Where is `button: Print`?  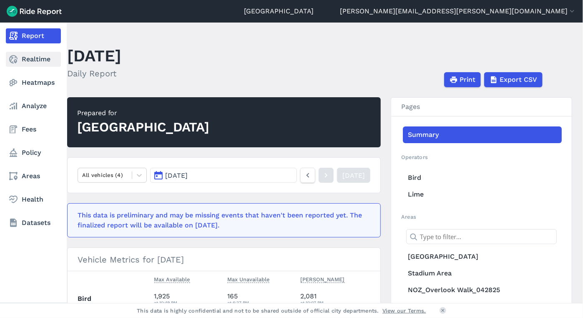
button: Print is located at coordinates (462, 80).